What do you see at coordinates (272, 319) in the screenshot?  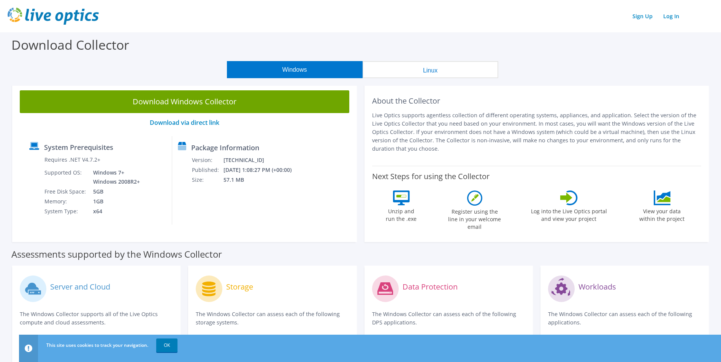 I see `p: The Windows Collector can assess each of the following storage systems.` at bounding box center [272, 319].